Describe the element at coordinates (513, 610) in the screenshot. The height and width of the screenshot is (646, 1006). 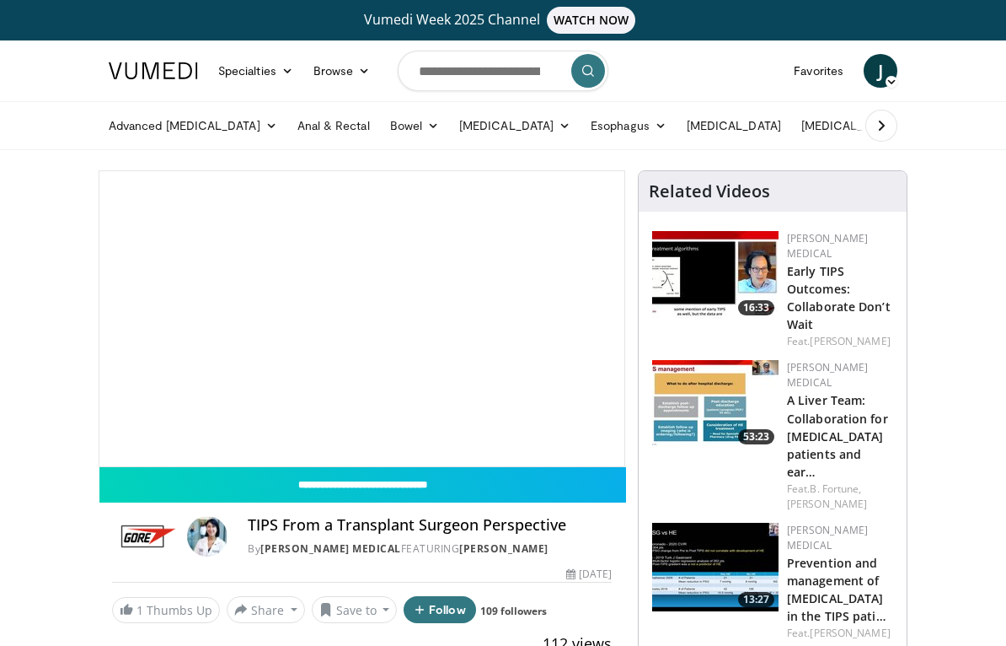
I see `a: 109 followers` at that location.